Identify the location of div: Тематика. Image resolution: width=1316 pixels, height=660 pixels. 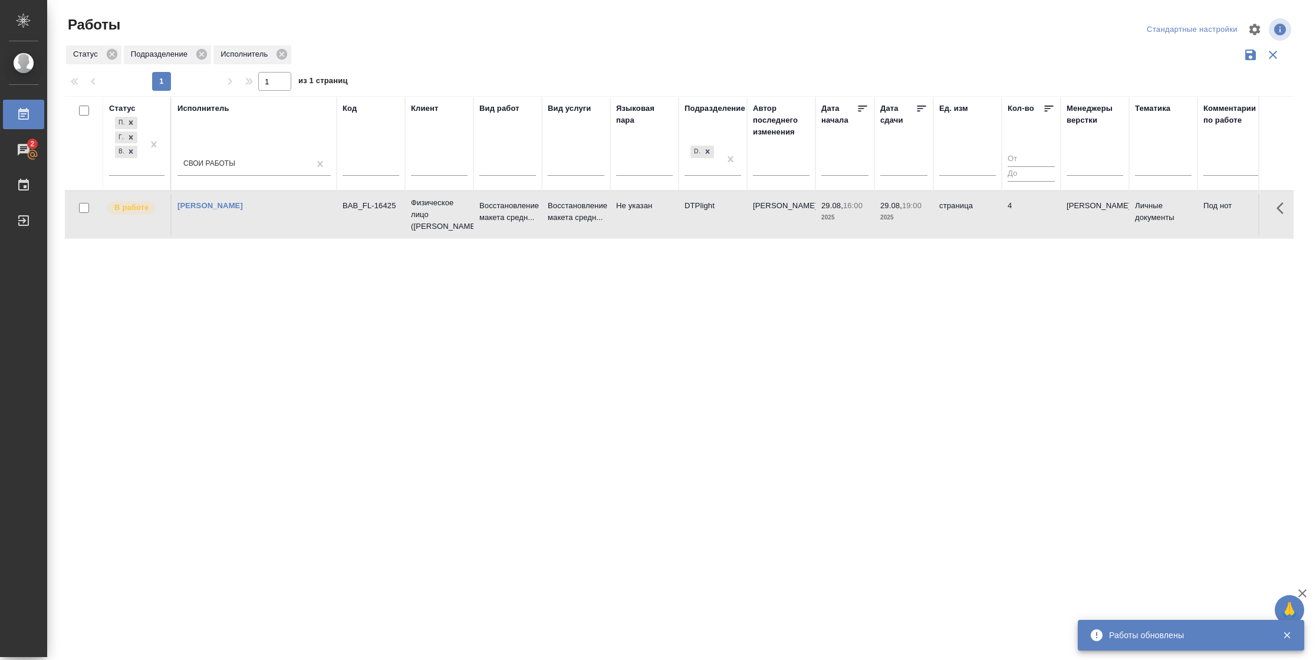
(1153, 108).